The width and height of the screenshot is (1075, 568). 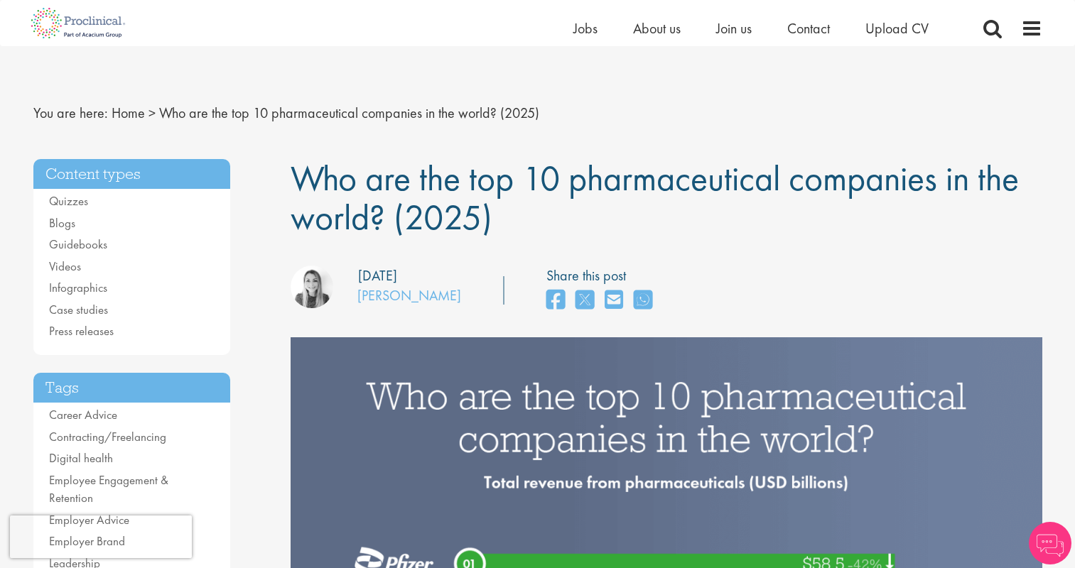 What do you see at coordinates (603, 276) in the screenshot?
I see `label: Share this post` at bounding box center [603, 276].